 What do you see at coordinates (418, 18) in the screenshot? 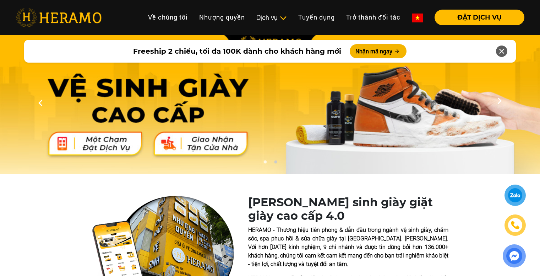
I see `img: vn-flag.png` at bounding box center [418, 18].